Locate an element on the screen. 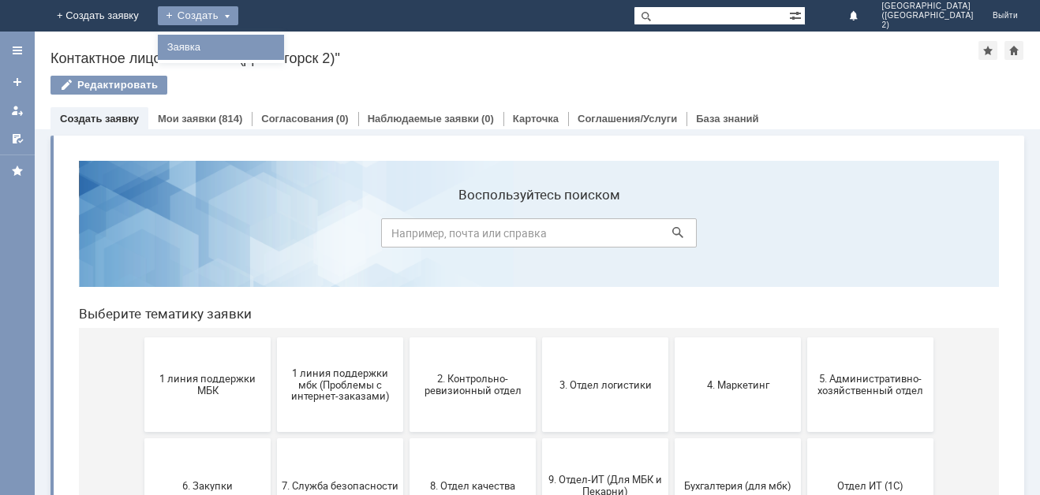 The image size is (1040, 495). span: 9. Отдел-ИТ (Для МБК и Пекарни) is located at coordinates (539, 338).